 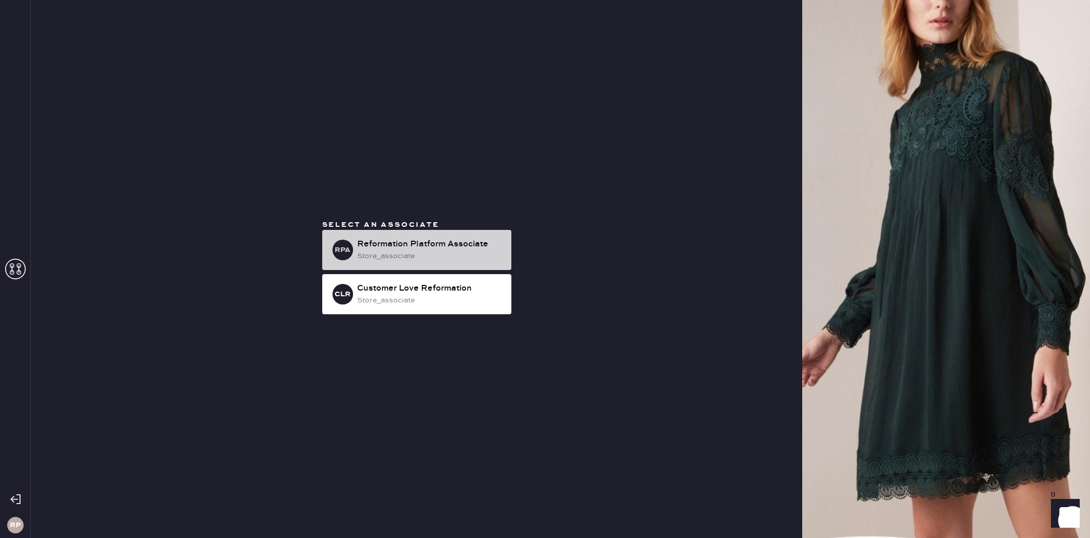 I want to click on h3: CLR, so click(x=342, y=294).